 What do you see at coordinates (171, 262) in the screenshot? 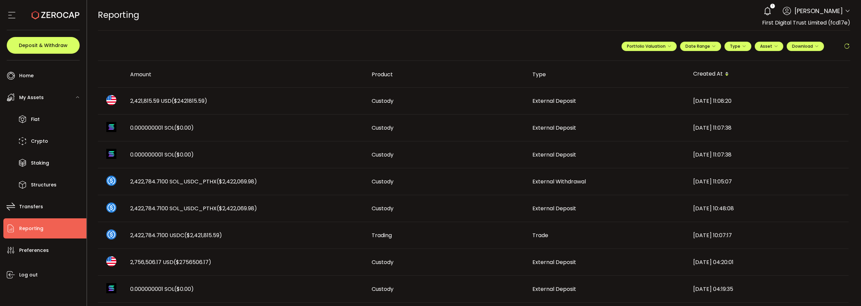
I see `span: 2,756,506.17 USD` at bounding box center [171, 262].